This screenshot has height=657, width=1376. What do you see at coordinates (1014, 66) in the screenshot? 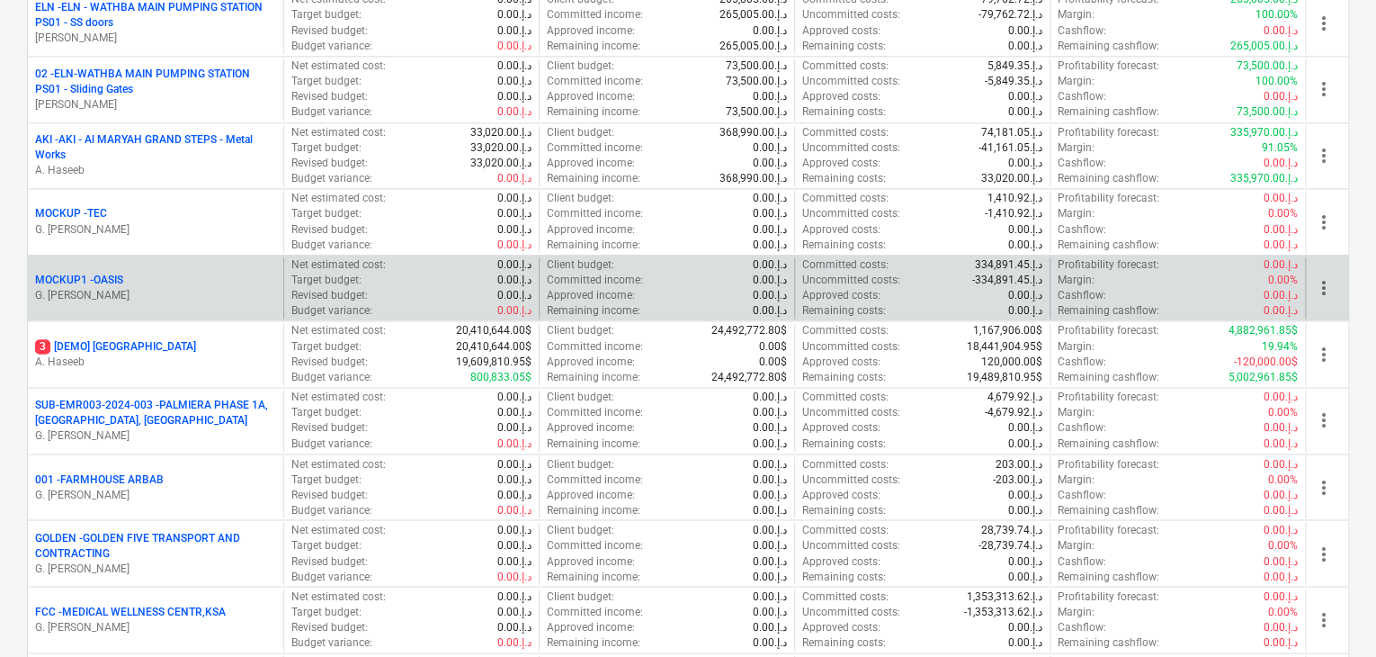
I see `p: 5,849.35د.إ.‏` at bounding box center [1014, 66].